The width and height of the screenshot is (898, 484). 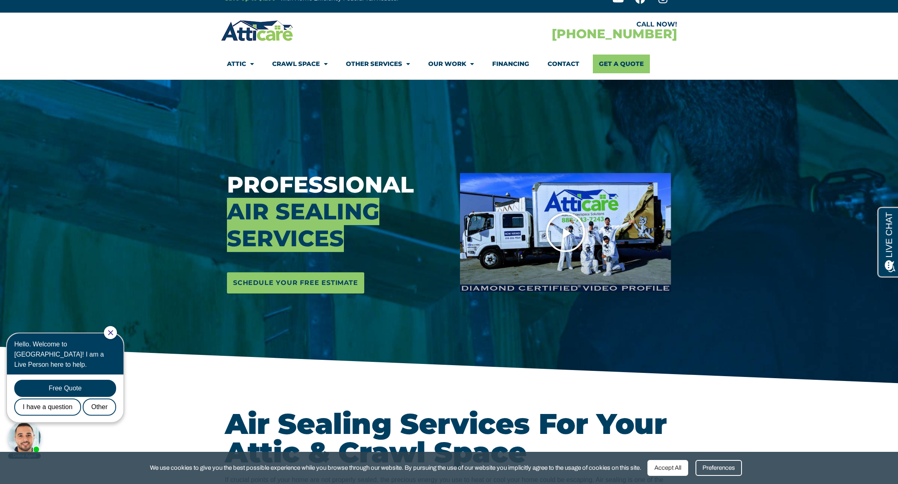 What do you see at coordinates (295, 283) in the screenshot?
I see `a: Schedule Your Free Estimate` at bounding box center [295, 283].